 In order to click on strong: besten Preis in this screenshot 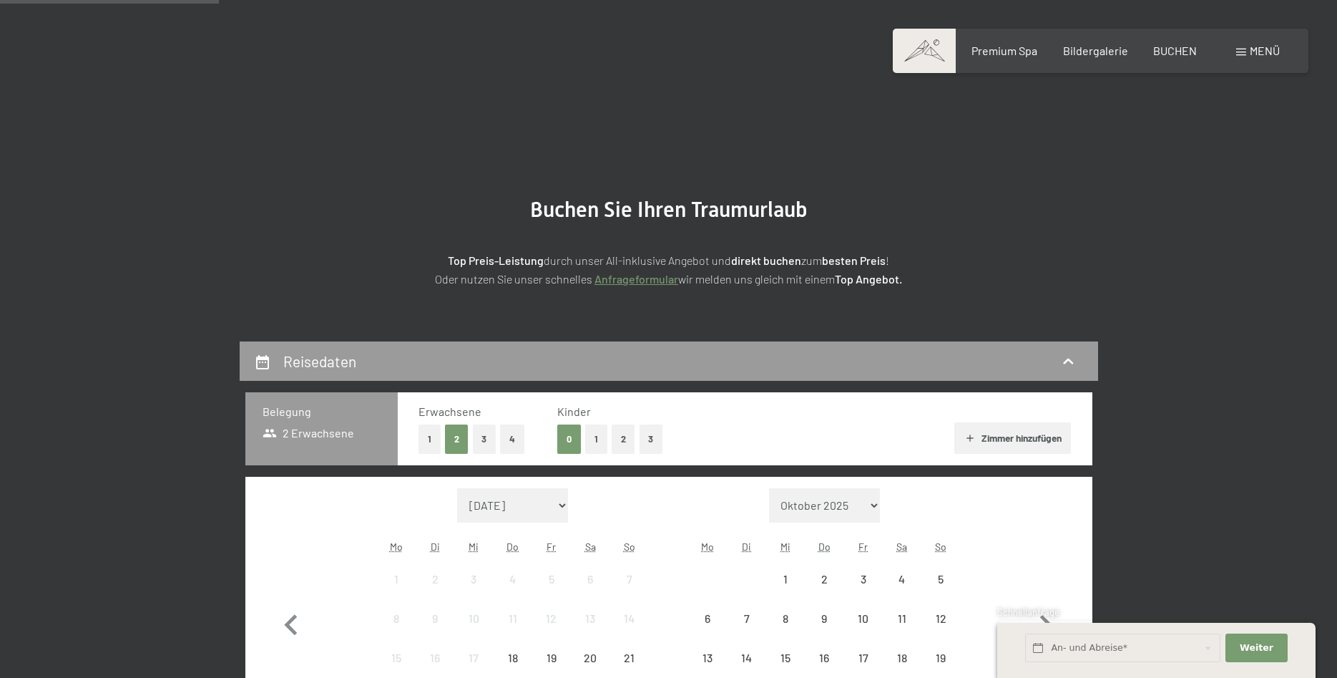, I will do `click(853, 260)`.